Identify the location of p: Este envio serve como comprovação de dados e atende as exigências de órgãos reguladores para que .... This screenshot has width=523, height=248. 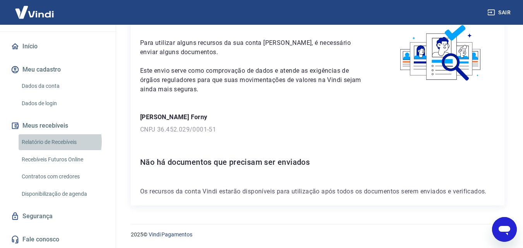
(254, 80).